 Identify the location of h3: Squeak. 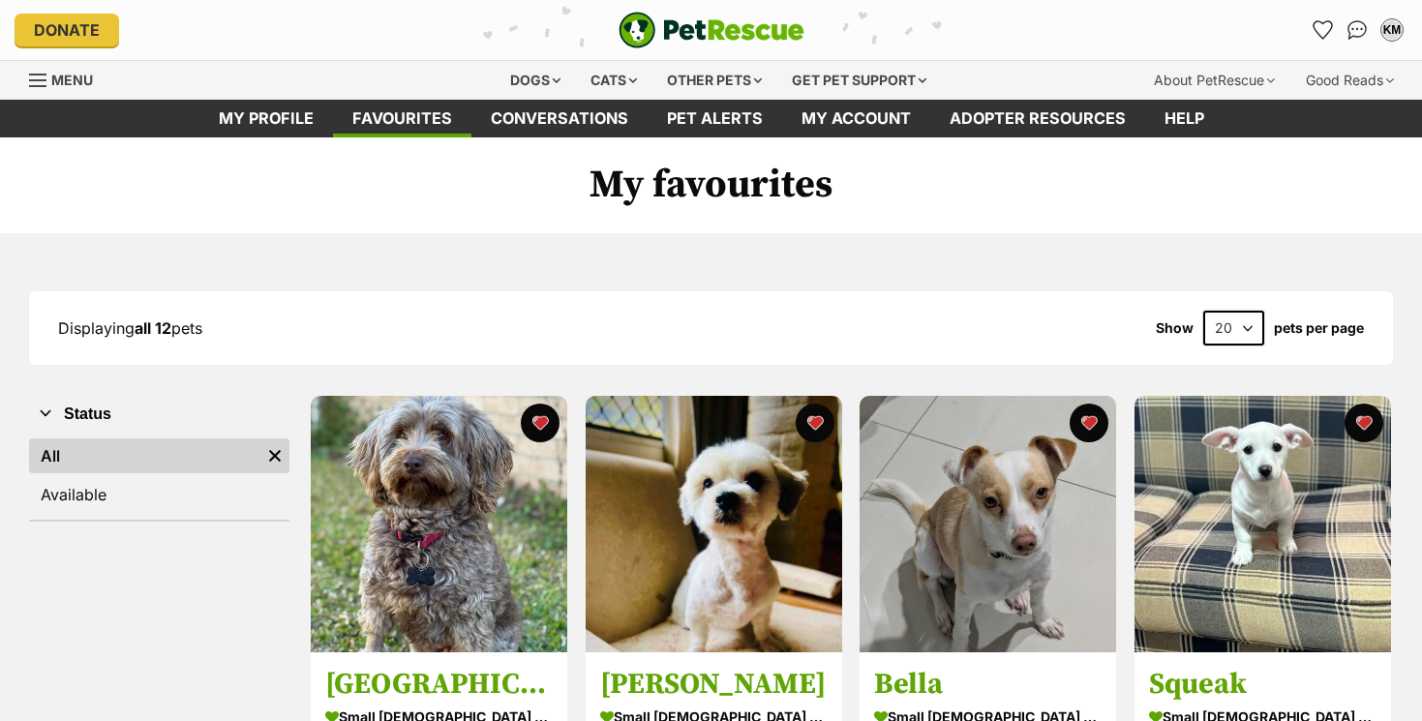
(1262, 684).